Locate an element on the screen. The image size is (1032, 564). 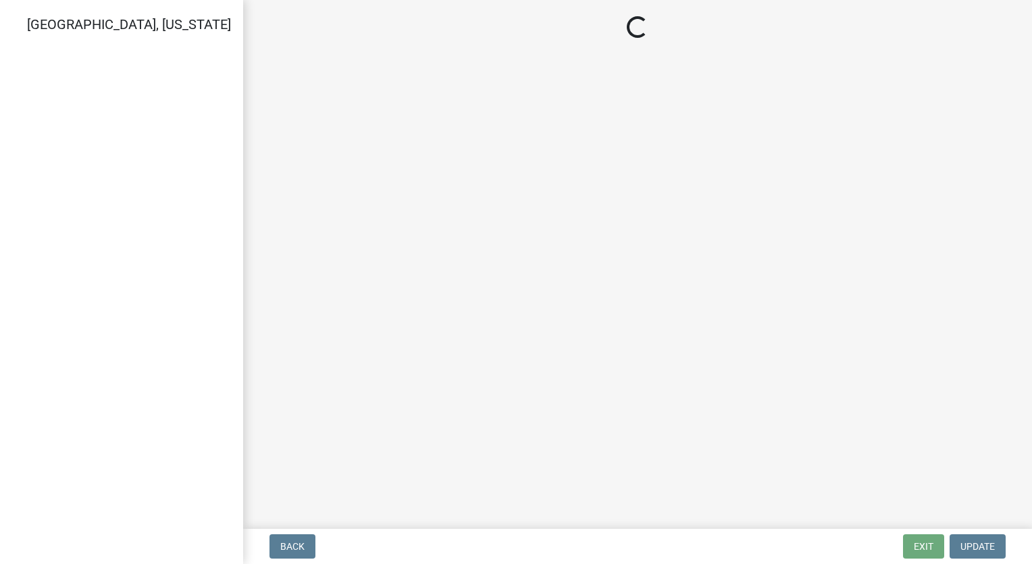
button: Exit is located at coordinates (924, 546).